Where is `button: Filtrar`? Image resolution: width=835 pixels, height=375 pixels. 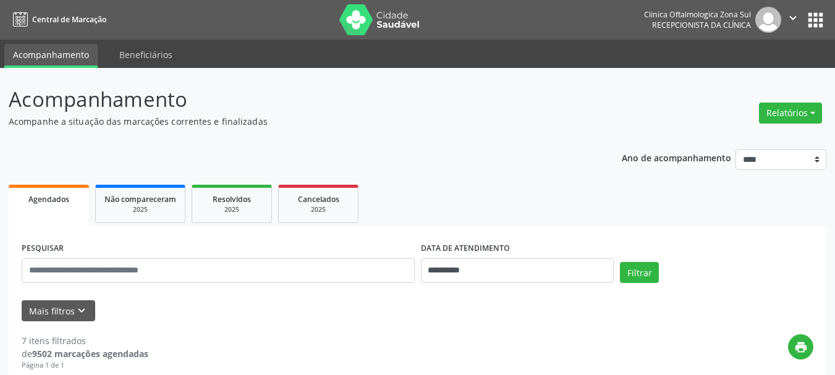 button: Filtrar is located at coordinates (639, 273).